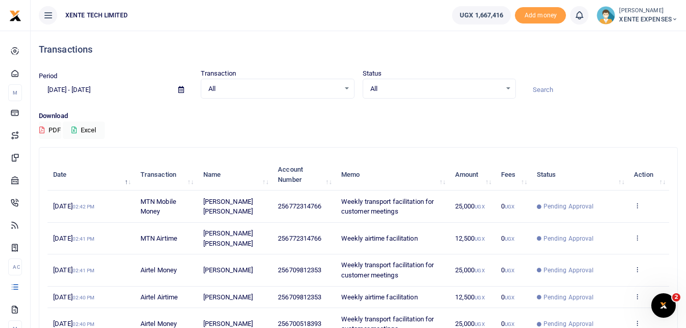 The width and height of the screenshot is (686, 328). Describe the element at coordinates (540, 15) in the screenshot. I see `span: Add money` at that location.